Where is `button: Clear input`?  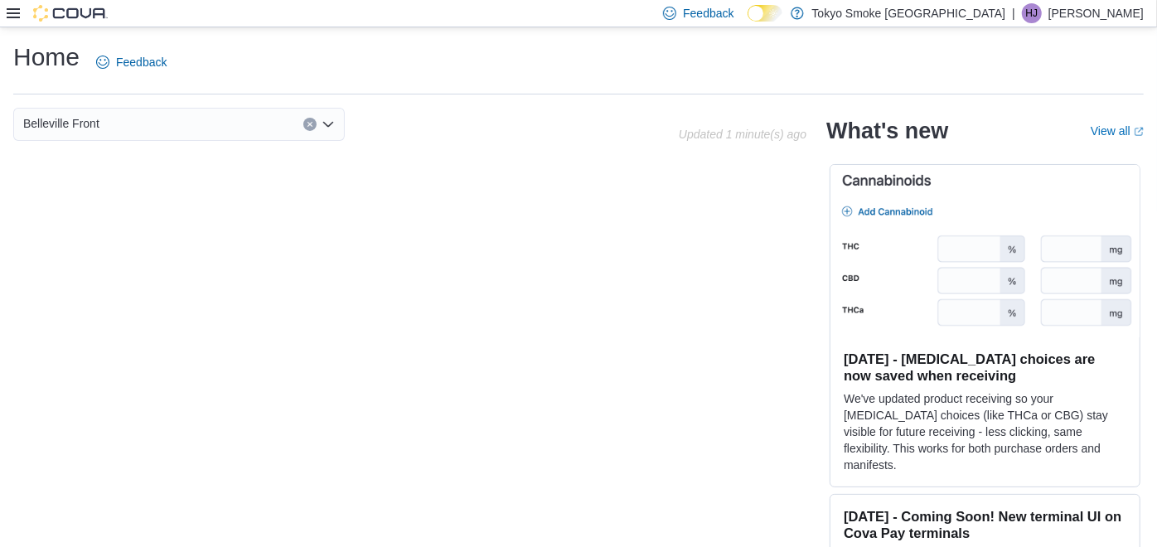 button: Clear input is located at coordinates (310, 124).